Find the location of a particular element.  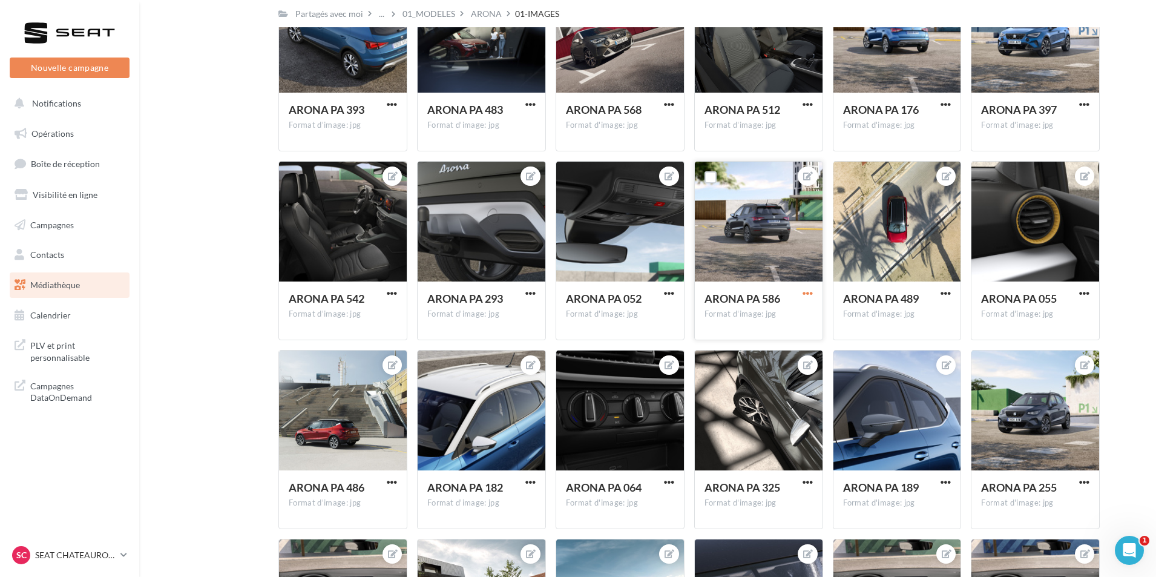

span: ARONA PA 189 is located at coordinates (881, 487).